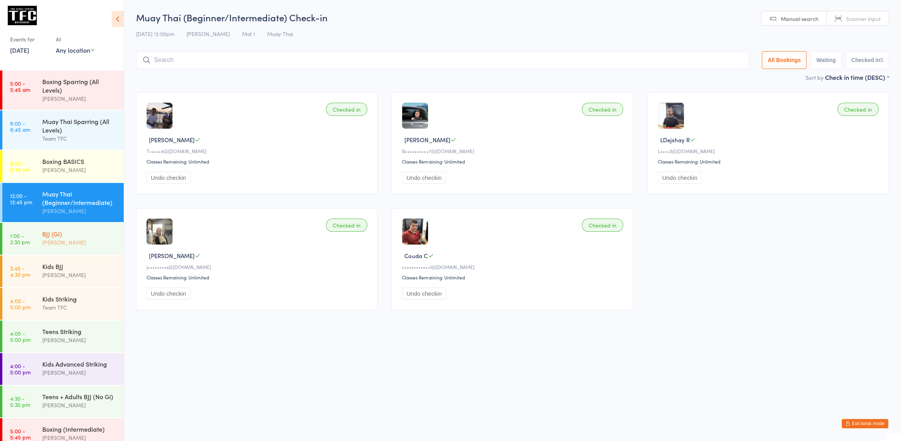  I want to click on a: 6:00 -6:45 amMuay Thai Sparring (All Levels)Team TFC, so click(63, 130).